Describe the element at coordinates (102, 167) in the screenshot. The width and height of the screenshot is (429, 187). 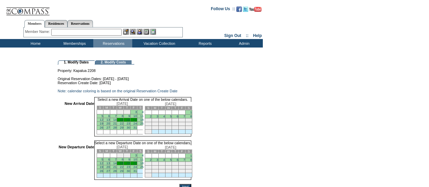
I see `a: 19` at that location.